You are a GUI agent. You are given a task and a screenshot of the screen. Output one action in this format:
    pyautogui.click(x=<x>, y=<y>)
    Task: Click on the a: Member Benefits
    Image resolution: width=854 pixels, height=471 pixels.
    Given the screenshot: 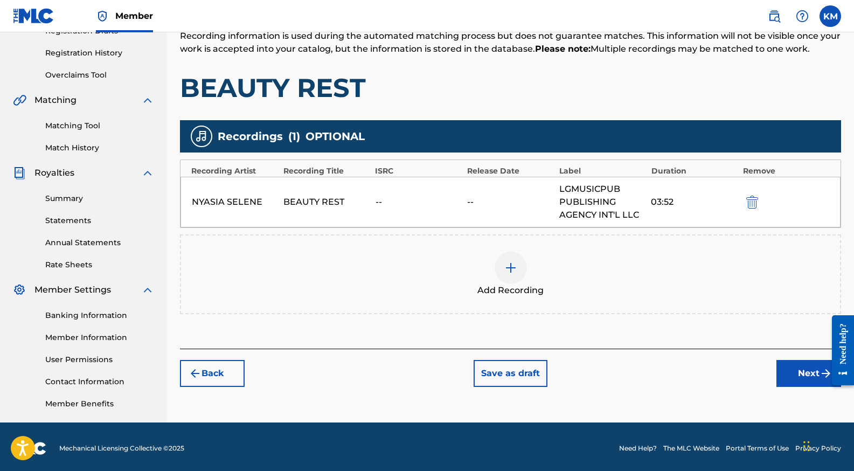 What is the action you would take?
    pyautogui.click(x=100, y=404)
    